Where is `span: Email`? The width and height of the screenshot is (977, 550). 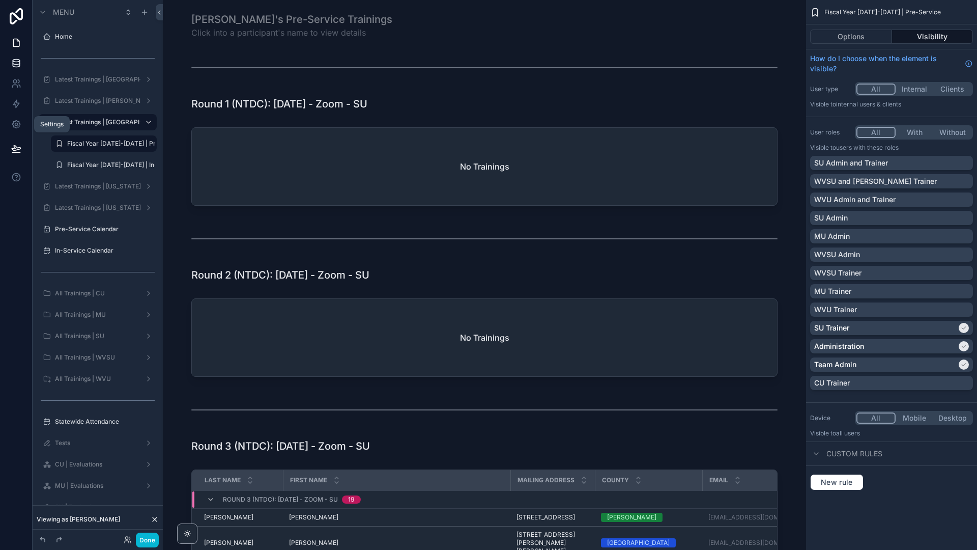 span: Email is located at coordinates (719, 480).